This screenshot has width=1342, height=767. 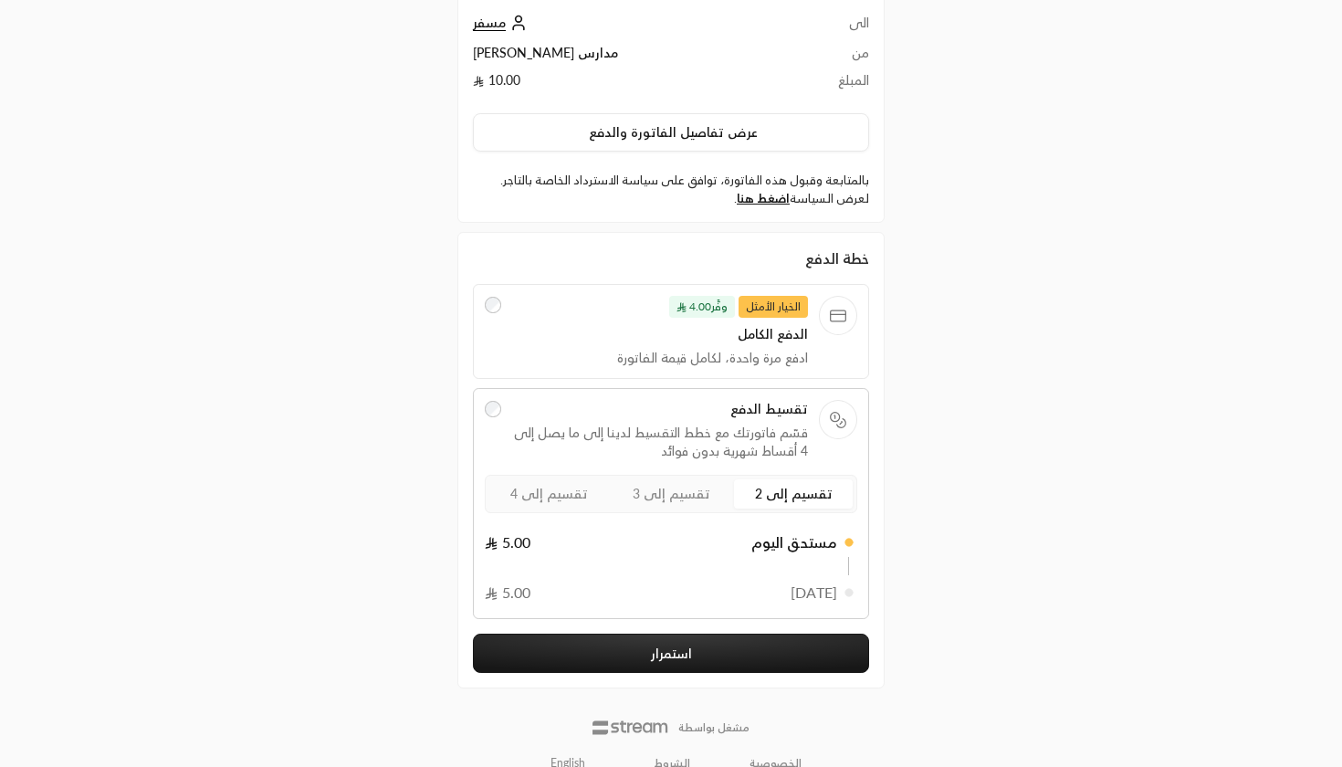 I want to click on button: عرض تفاصيل الفاتورة والدفع, so click(x=671, y=132).